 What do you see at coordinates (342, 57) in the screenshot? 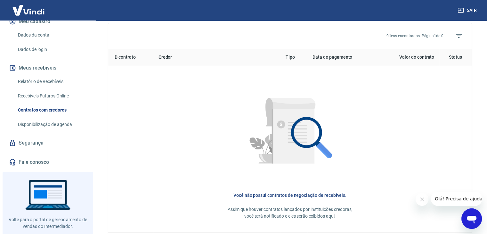
I see `th: Data de pagamento` at bounding box center [342, 57].